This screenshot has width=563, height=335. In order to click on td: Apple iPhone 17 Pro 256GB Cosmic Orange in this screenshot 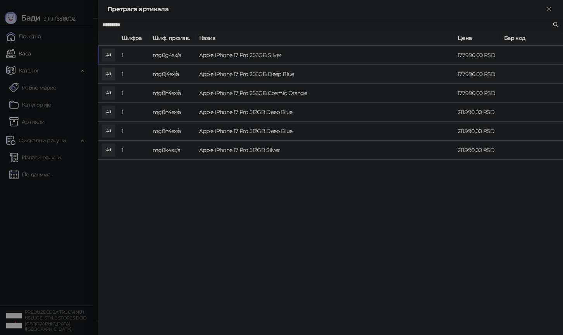, I will do `click(325, 93)`.